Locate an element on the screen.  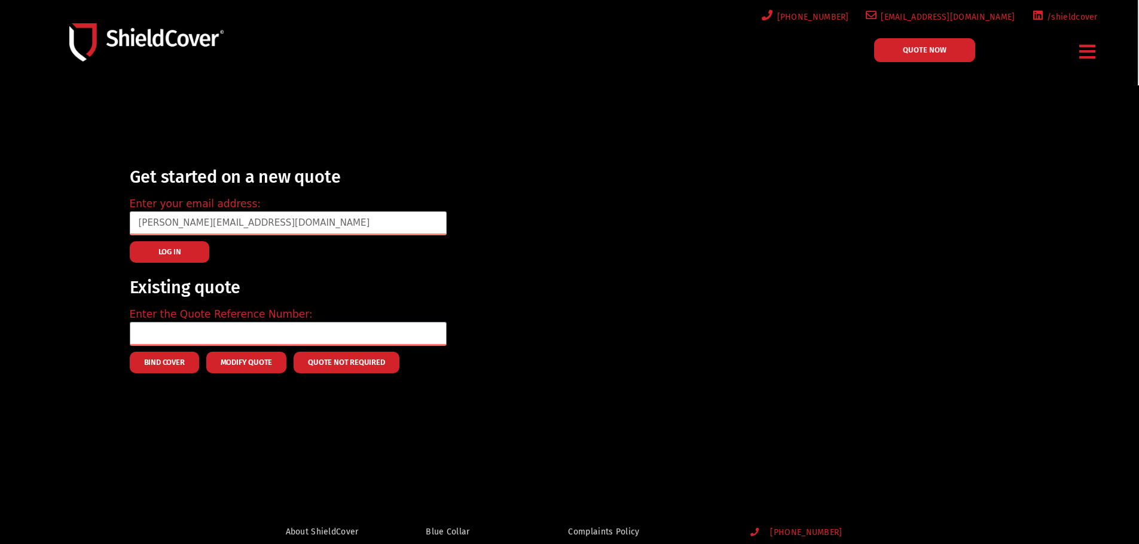
button: Quote Not Required is located at coordinates (346, 363).